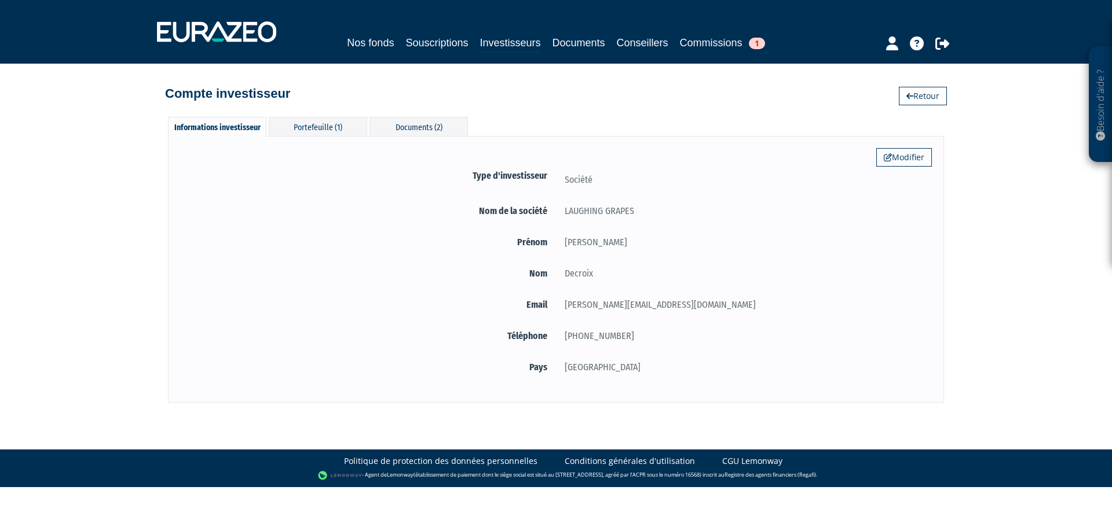  Describe the element at coordinates (770, 475) in the screenshot. I see `a: Registre des agents financiers (Regafi)` at that location.